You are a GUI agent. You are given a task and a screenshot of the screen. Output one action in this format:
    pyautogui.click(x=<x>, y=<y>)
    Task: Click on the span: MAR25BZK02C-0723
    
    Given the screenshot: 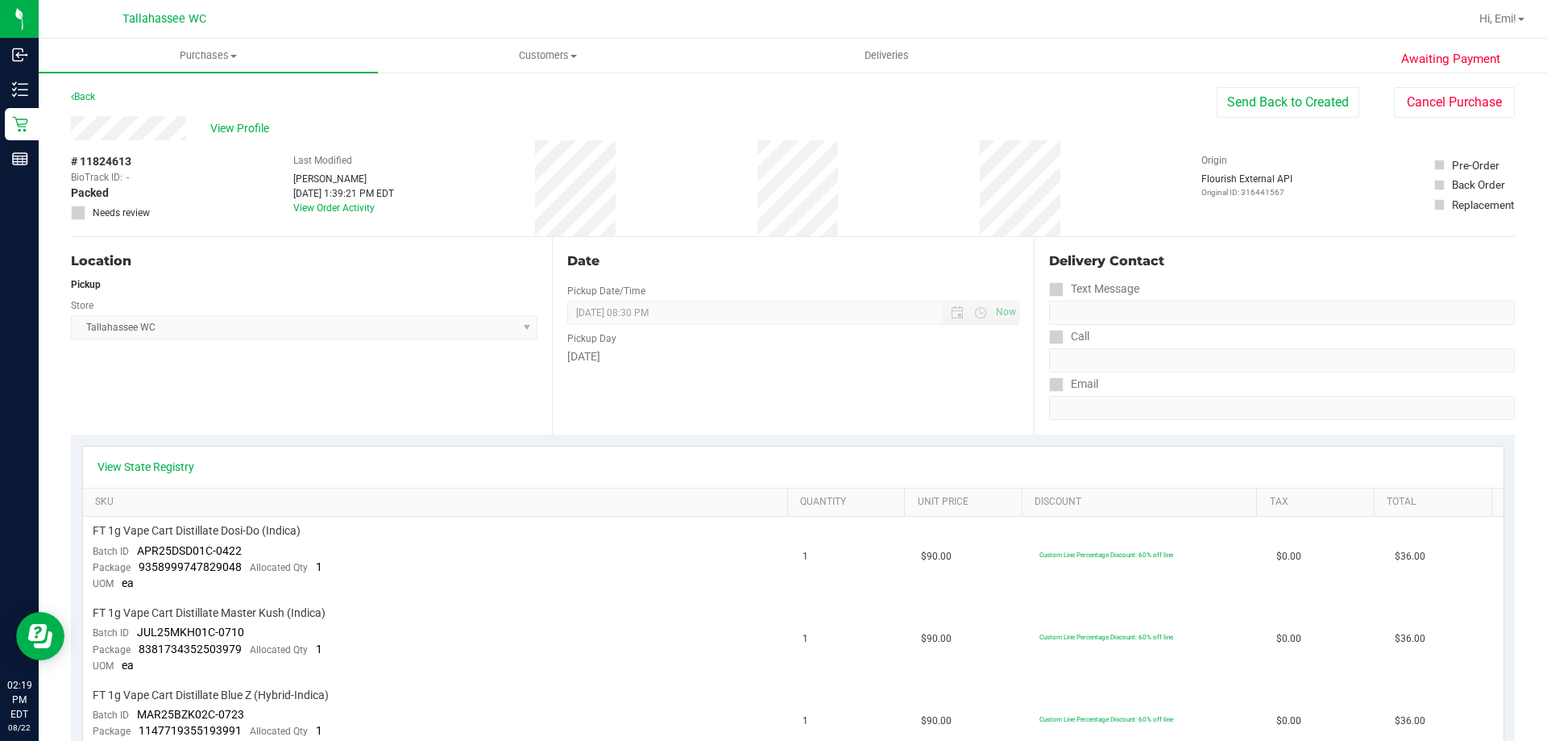 What is the action you would take?
    pyautogui.click(x=190, y=714)
    